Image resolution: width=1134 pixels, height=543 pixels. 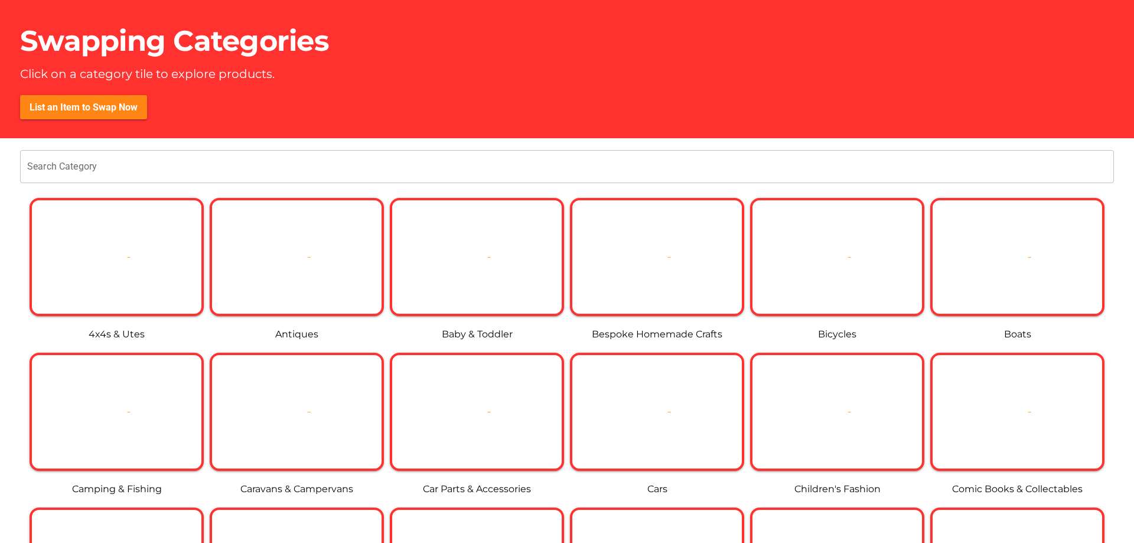 What do you see at coordinates (476, 488) in the screenshot?
I see `a: Car Parts & Accessories` at bounding box center [476, 488].